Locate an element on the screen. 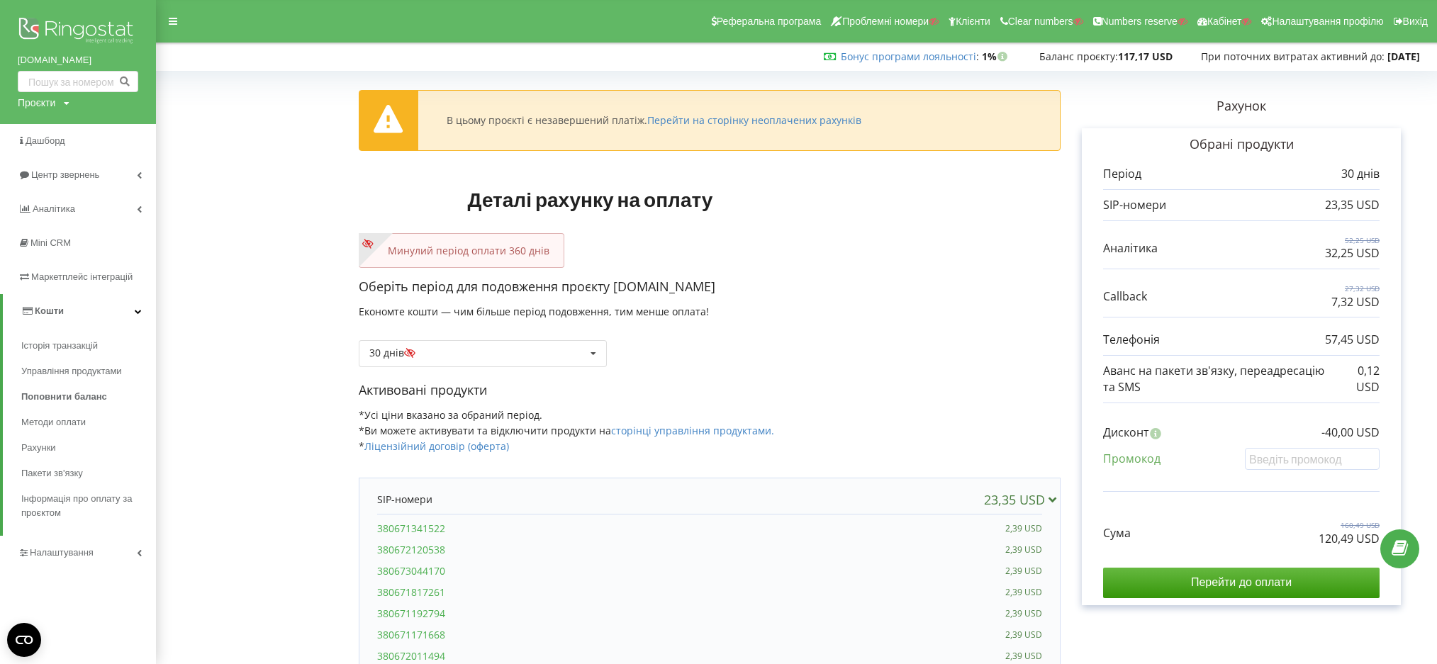 This screenshot has height=664, width=1437. h1: Деталі рахунку на оплату is located at coordinates (591, 199).